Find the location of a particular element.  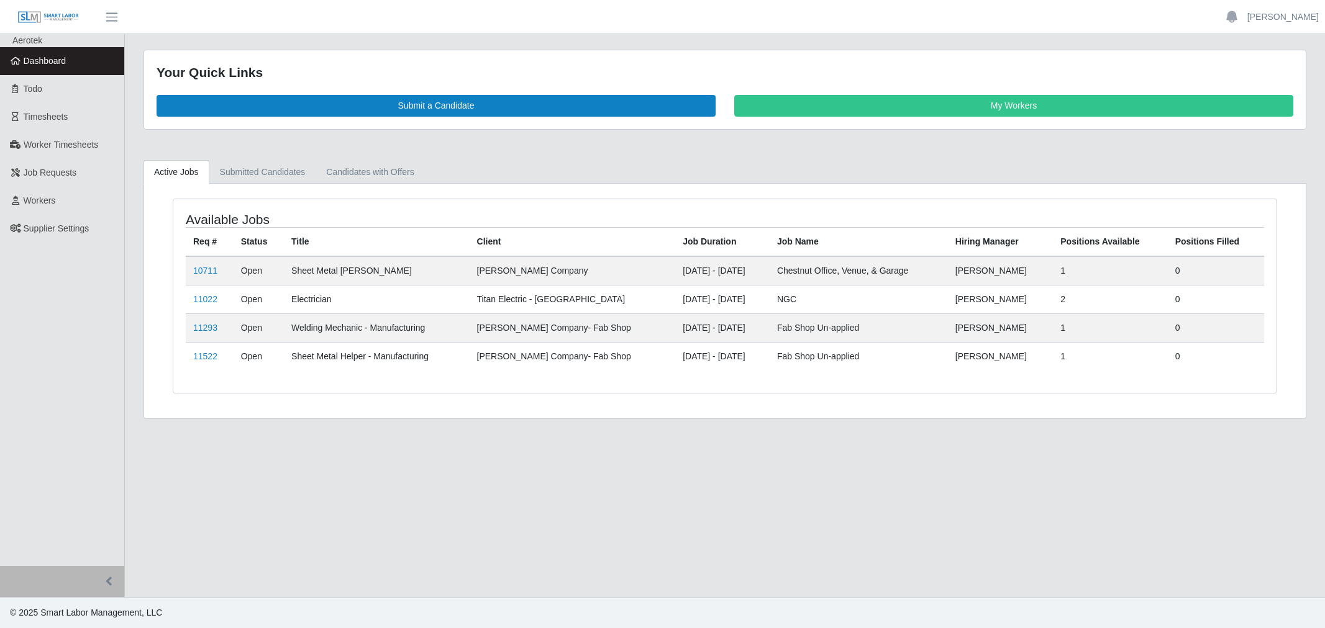

td: NGC is located at coordinates (858, 299).